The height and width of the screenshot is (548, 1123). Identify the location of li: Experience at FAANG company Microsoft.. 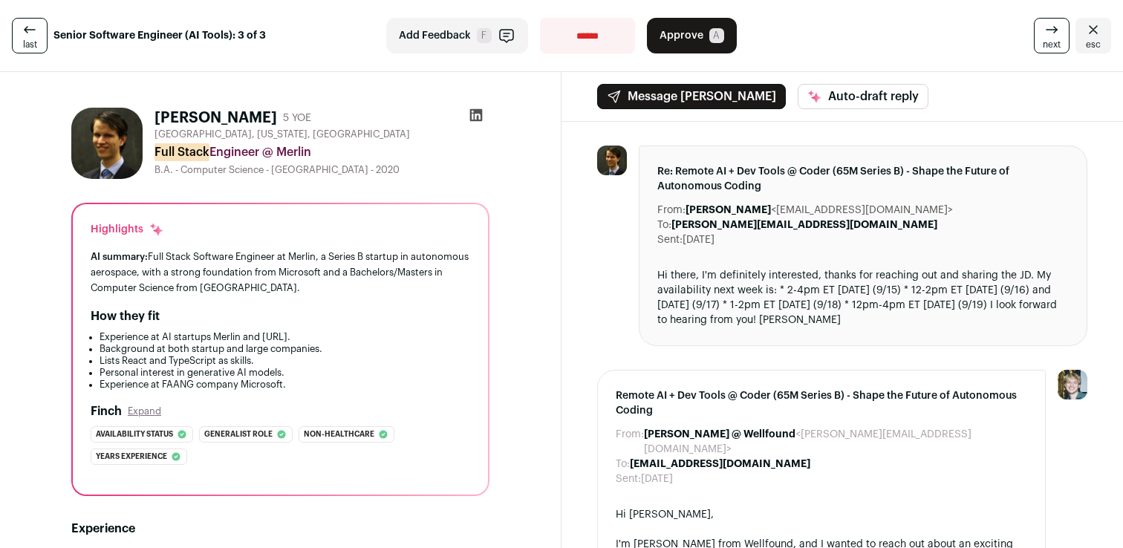
(284, 385).